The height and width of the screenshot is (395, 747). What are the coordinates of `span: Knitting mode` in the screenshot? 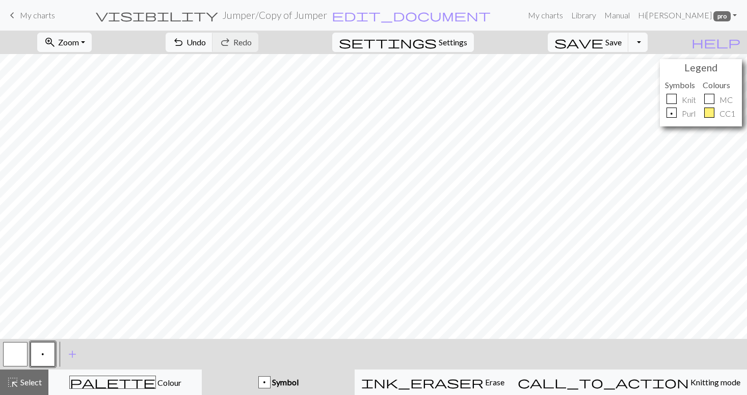 It's located at (715, 382).